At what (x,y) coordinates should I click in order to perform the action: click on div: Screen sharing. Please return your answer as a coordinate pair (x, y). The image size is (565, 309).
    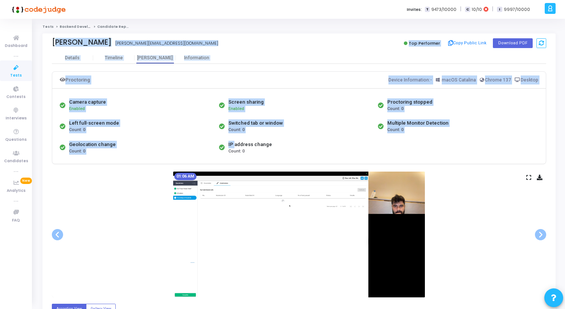
    Looking at the image, I should click on (246, 102).